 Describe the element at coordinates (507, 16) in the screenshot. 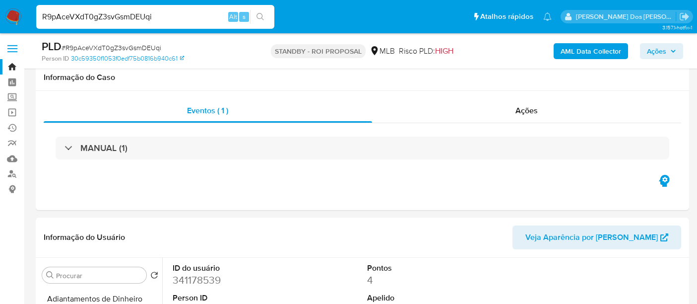

I see `span: Atalhos rápidos` at that location.